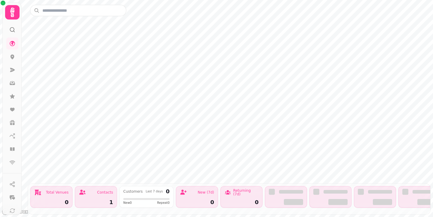  I want to click on span: Repeat 0, so click(163, 203).